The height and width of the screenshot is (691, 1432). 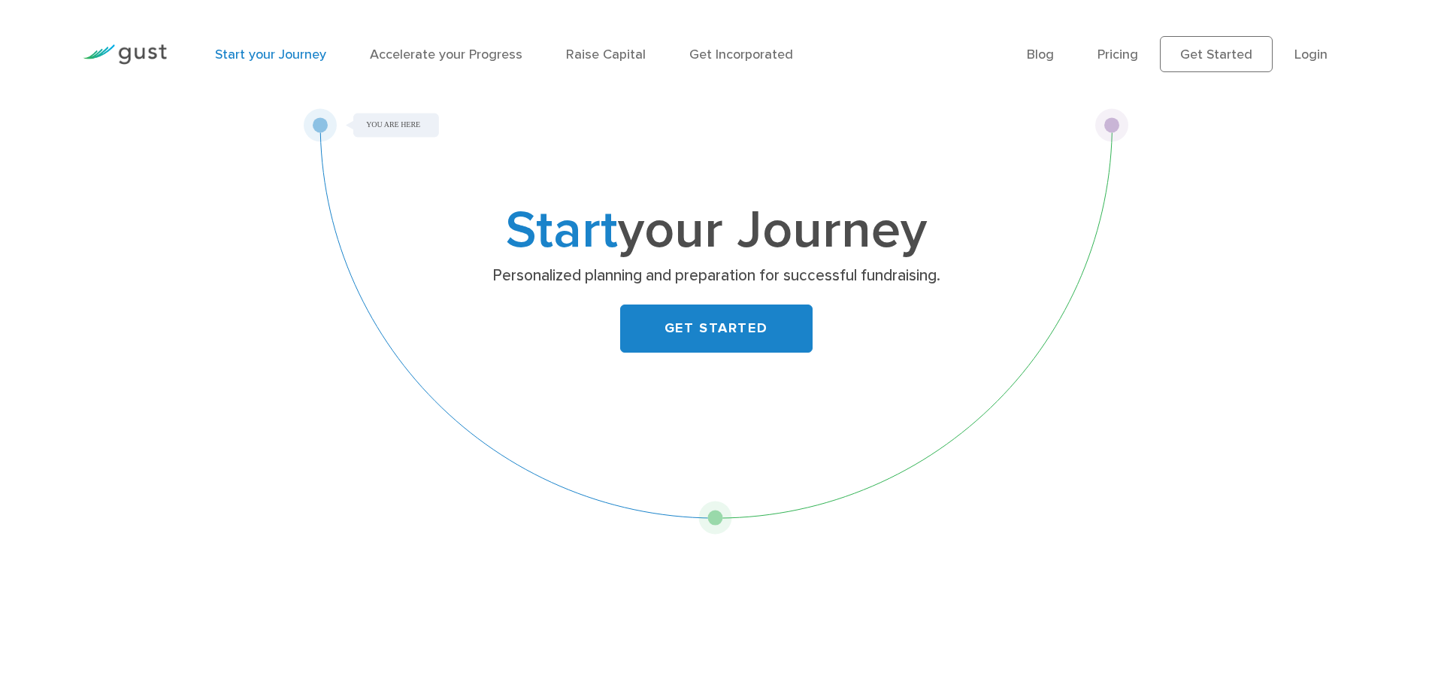 I want to click on a: Raise Capital, so click(x=606, y=54).